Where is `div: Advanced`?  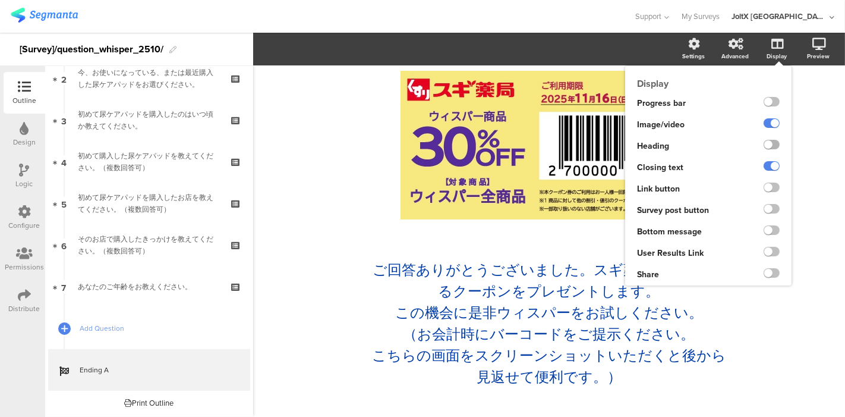 div: Advanced is located at coordinates (735, 56).